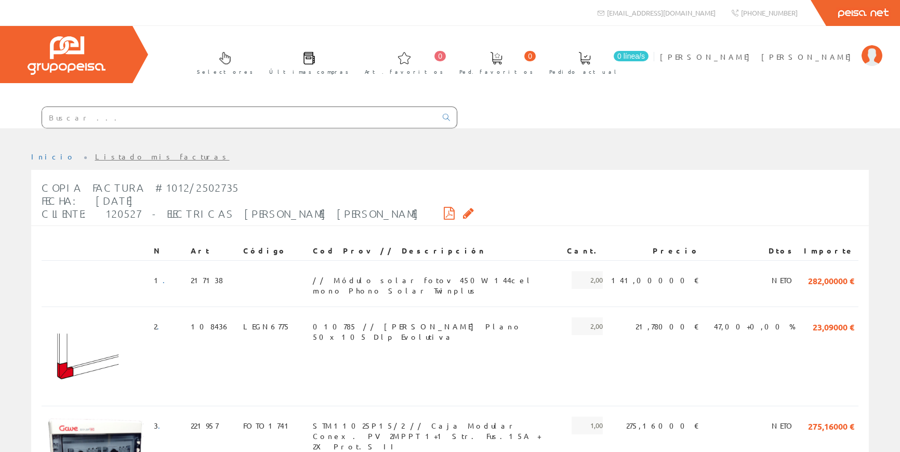  Describe the element at coordinates (207, 280) in the screenshot. I see `span: 217138` at that location.